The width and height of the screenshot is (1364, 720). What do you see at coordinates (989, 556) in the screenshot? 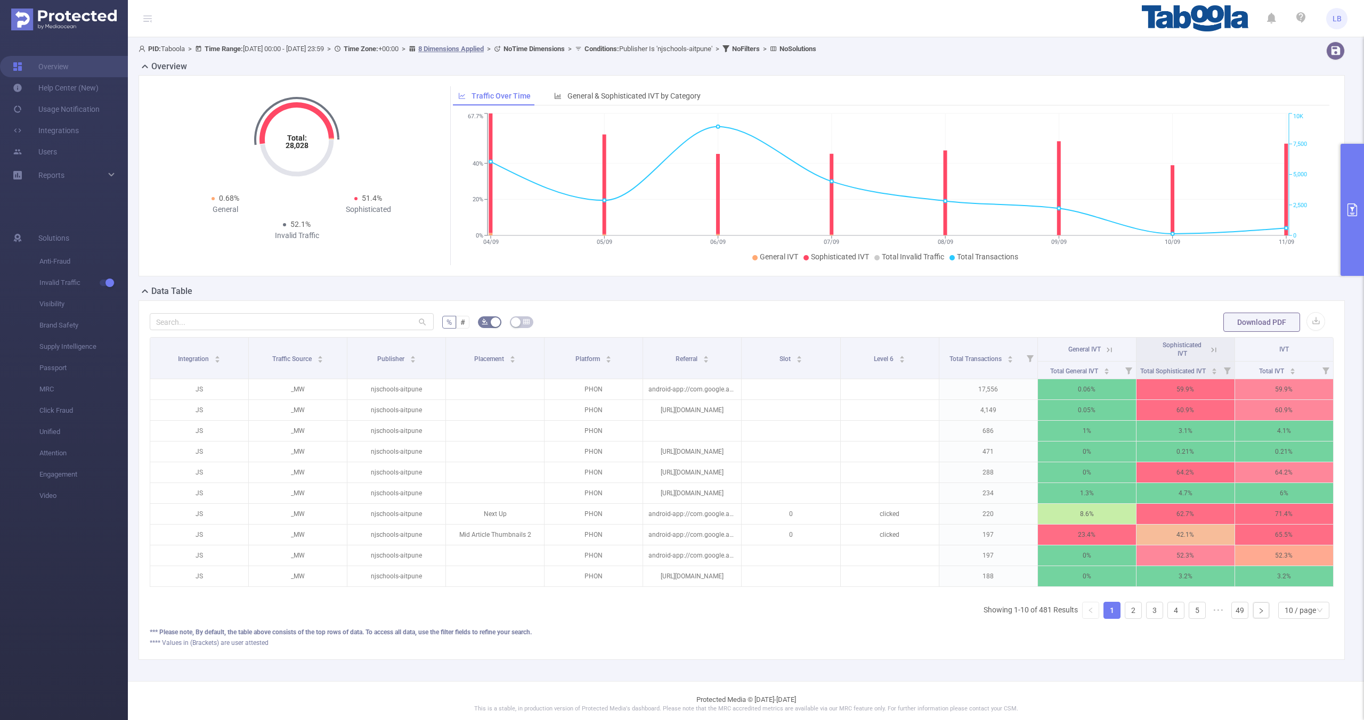
I see `p: 197` at bounding box center [989, 556].